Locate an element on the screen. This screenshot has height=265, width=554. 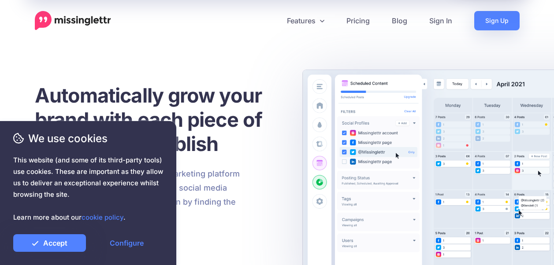
a: Pricing is located at coordinates (358, 21).